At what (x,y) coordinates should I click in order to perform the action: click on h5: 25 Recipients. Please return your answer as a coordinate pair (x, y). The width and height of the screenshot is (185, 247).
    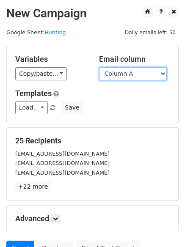
    Looking at the image, I should click on (92, 141).